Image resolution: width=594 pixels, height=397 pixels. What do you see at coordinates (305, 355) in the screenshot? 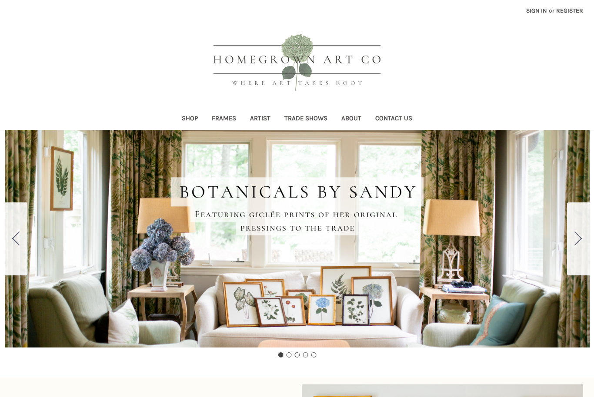
I see `button: Go to slide 4` at bounding box center [305, 355].